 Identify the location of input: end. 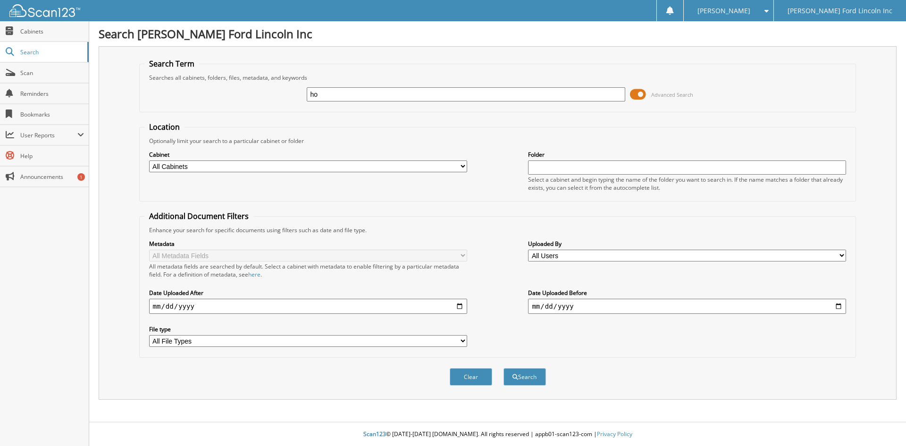
(687, 306).